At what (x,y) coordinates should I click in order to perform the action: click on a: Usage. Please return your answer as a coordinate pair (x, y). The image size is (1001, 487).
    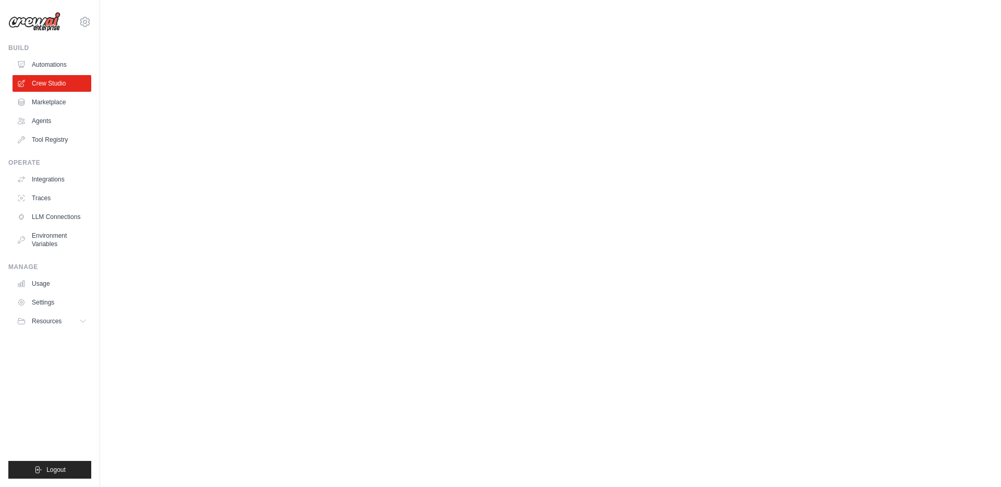
    Looking at the image, I should click on (52, 284).